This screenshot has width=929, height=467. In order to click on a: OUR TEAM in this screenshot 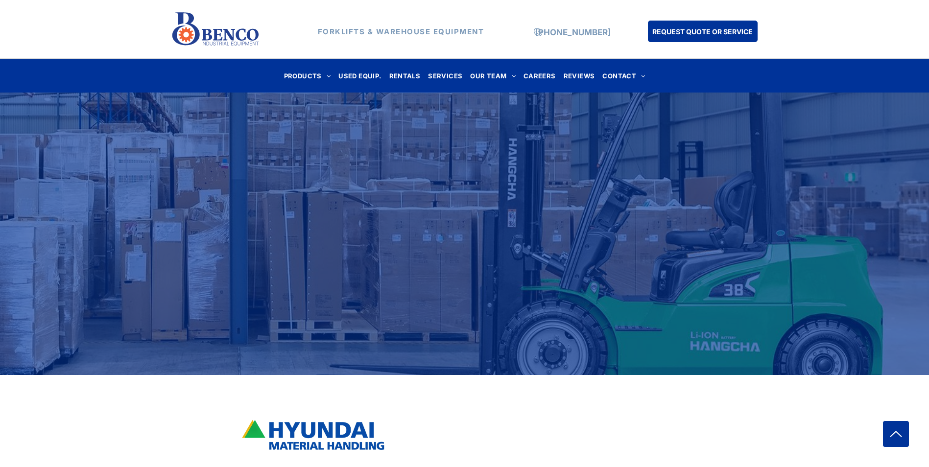, I will do `click(493, 75)`.